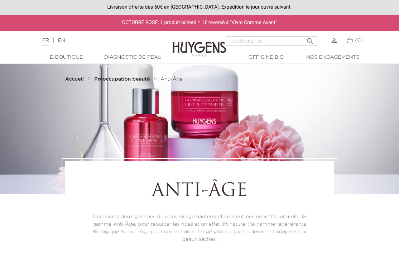 The height and width of the screenshot is (259, 399). What do you see at coordinates (266, 57) in the screenshot?
I see `a: Officine Bio` at bounding box center [266, 57].